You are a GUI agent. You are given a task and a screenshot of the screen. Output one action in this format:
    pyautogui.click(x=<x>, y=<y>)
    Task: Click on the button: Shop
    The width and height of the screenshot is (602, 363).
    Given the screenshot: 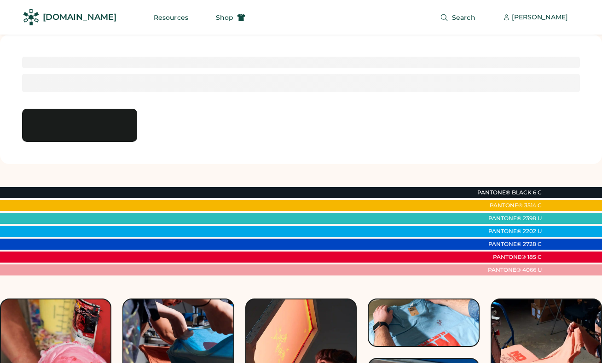 What is the action you would take?
    pyautogui.click(x=231, y=17)
    